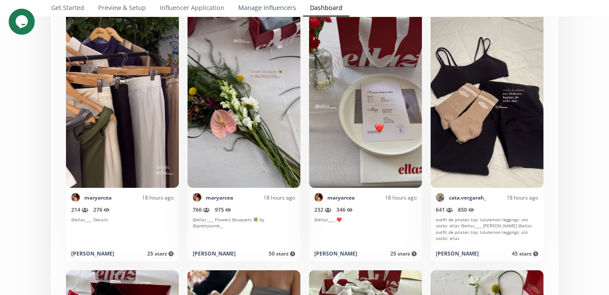 The height and width of the screenshot is (295, 609). Describe the element at coordinates (201, 210) in the screenshot. I see `span: 766` at that location.